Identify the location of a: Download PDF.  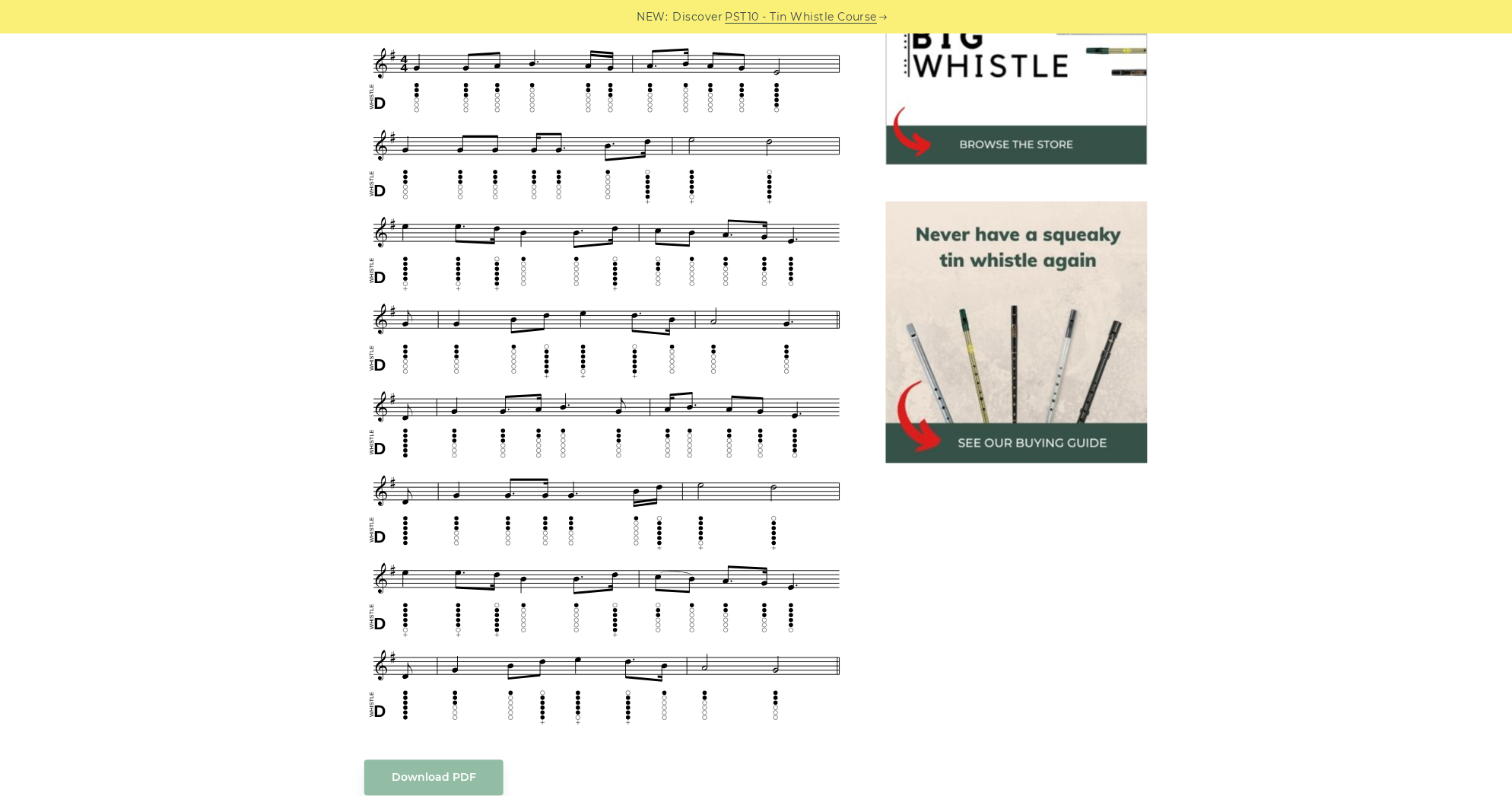
(433, 777).